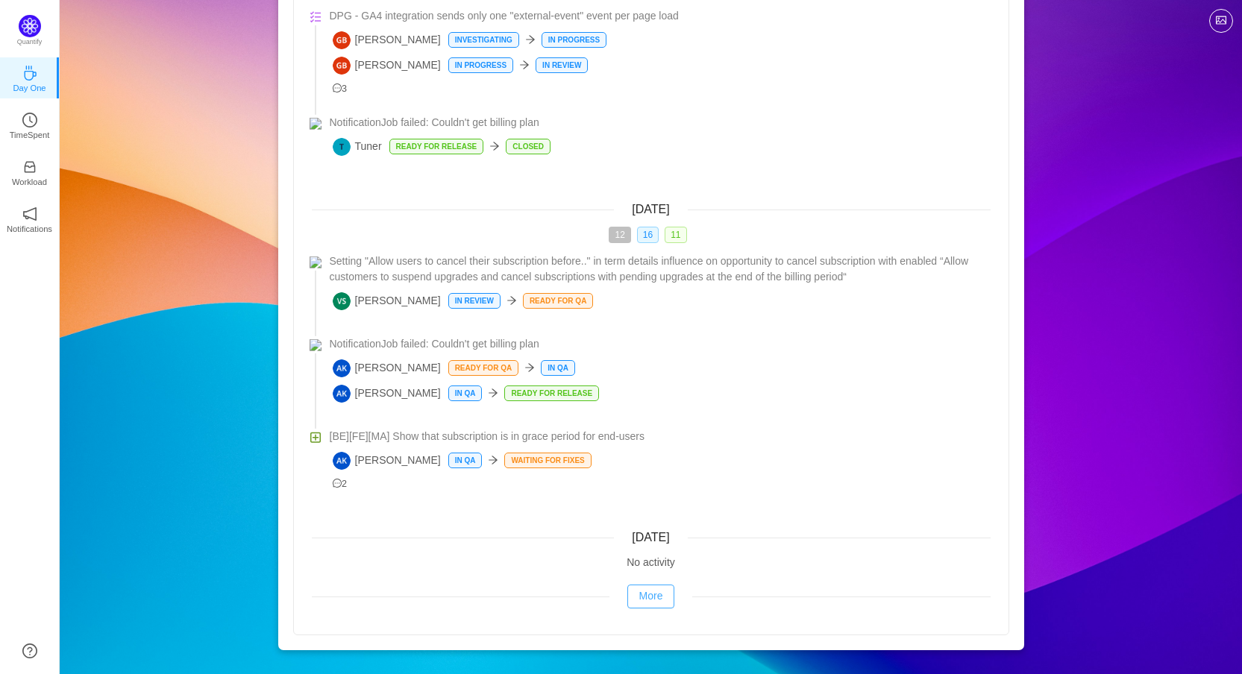 The width and height of the screenshot is (1242, 674). Describe the element at coordinates (357, 147) in the screenshot. I see `span: Tuner` at that location.